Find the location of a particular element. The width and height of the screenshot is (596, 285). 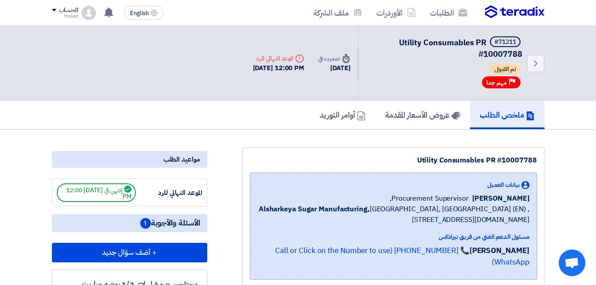

h5: أوامر التوريد is located at coordinates (342, 114).